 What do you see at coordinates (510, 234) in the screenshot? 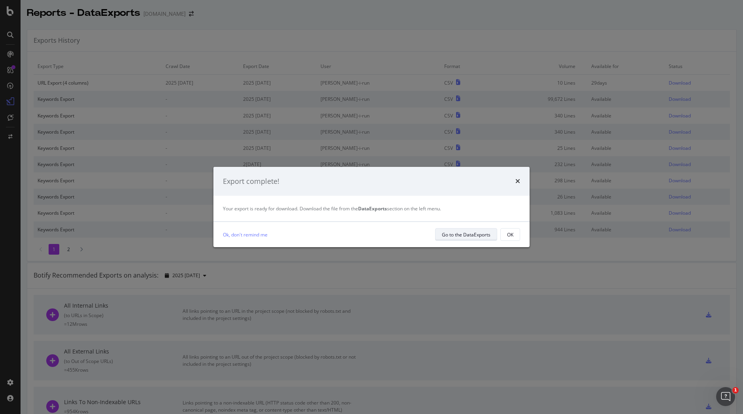
I see `button: OK` at bounding box center [510, 234].